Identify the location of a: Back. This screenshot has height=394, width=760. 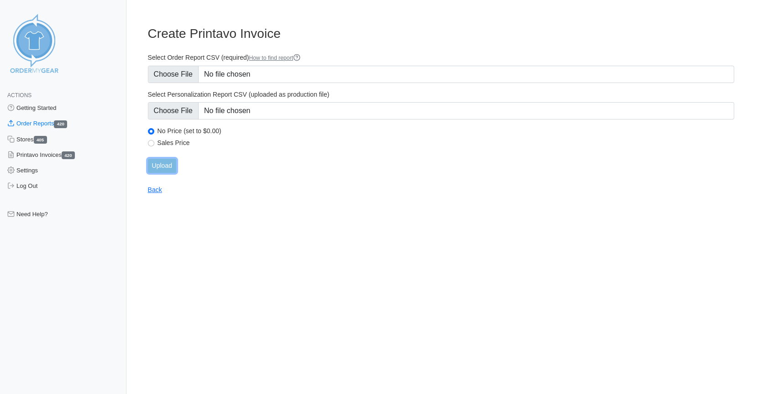
(155, 190).